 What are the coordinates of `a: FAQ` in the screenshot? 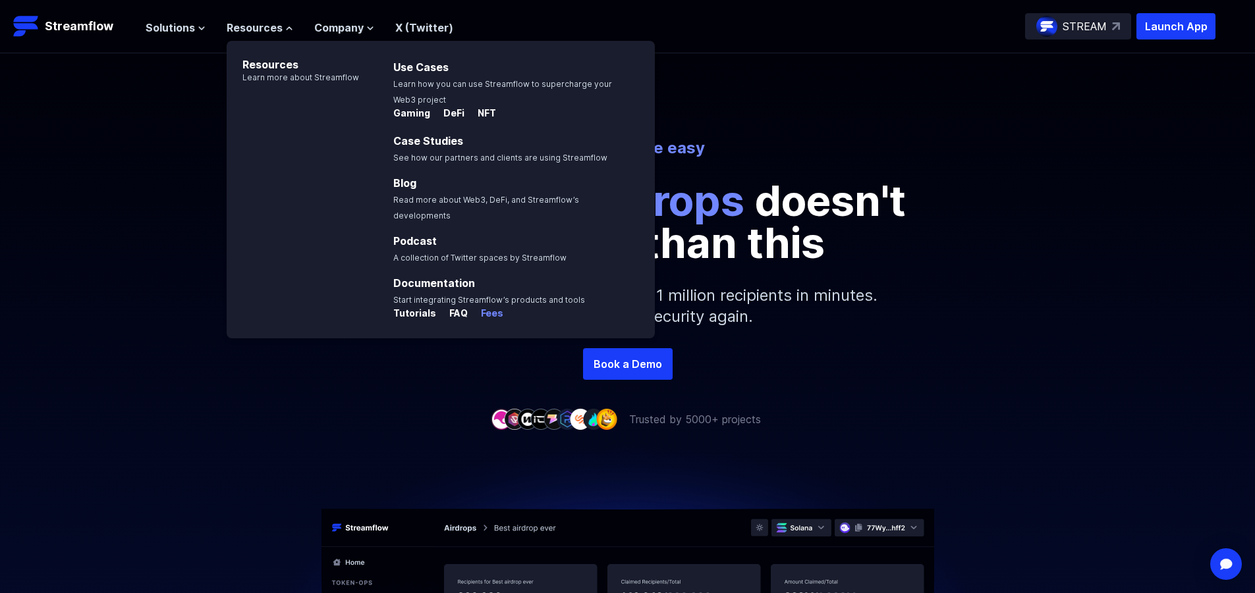 It's located at (454, 315).